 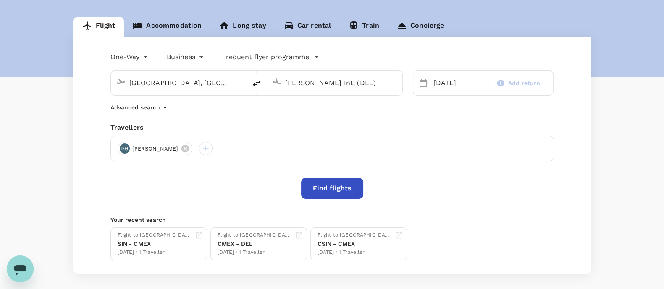 What do you see at coordinates (130, 57) in the screenshot?
I see `div: One-Way` at bounding box center [130, 57].